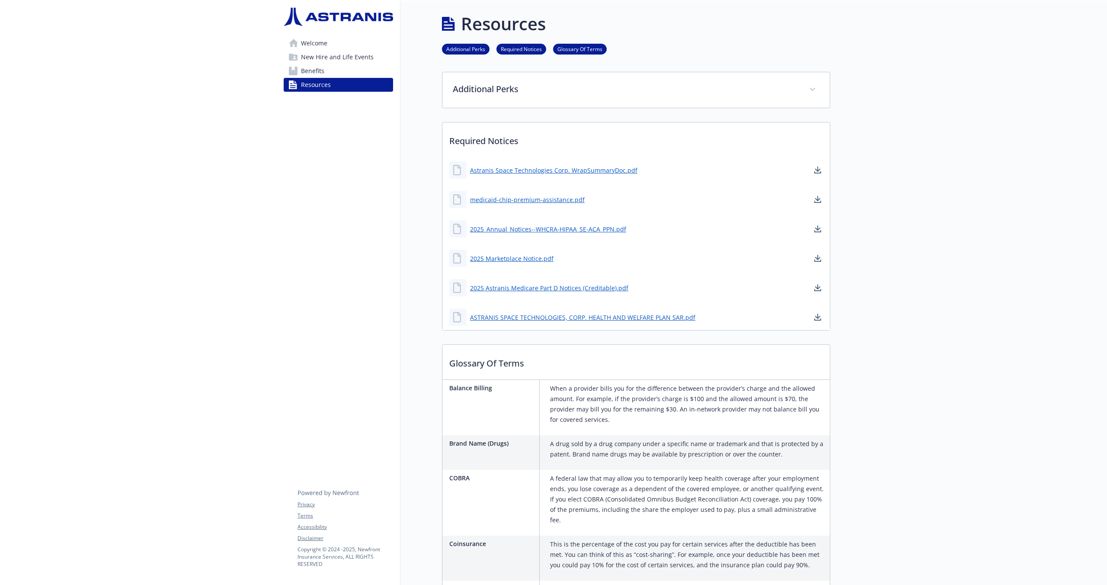  I want to click on p: A federal law that may allow you to temporarily keep health coverage after your employment ends, ..., so click(688, 499).